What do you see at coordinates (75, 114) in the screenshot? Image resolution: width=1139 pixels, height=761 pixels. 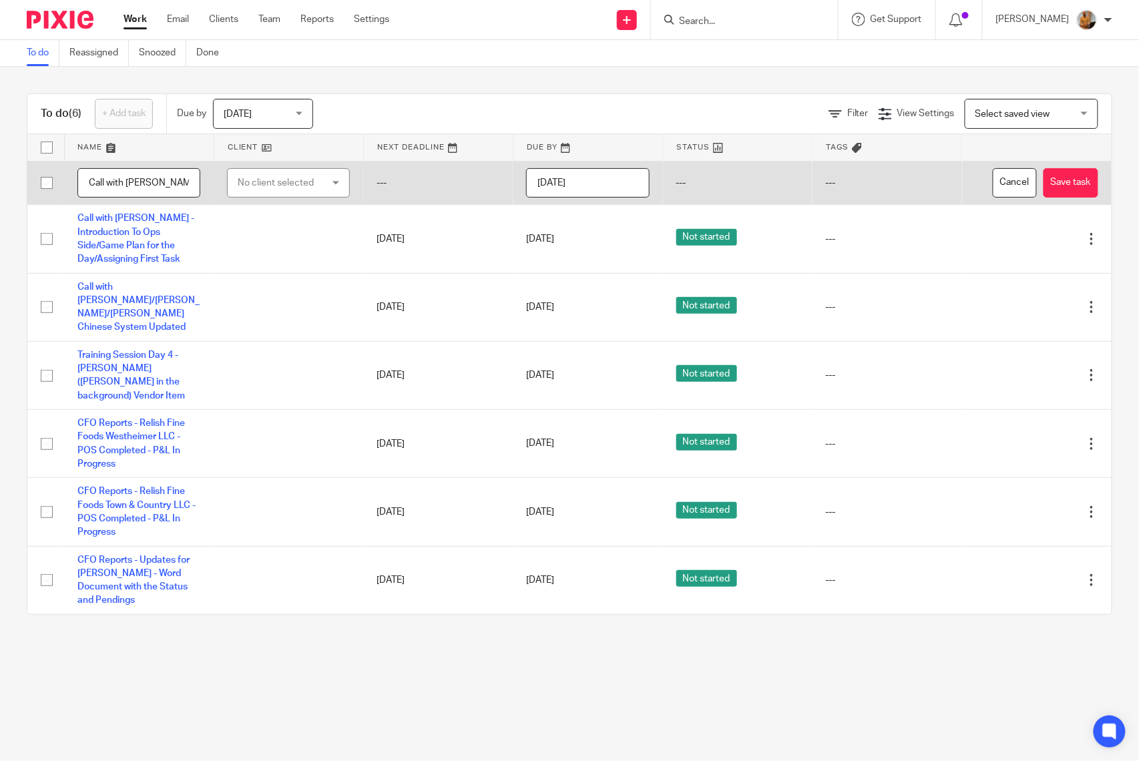 I see `span: (6)` at bounding box center [75, 114].